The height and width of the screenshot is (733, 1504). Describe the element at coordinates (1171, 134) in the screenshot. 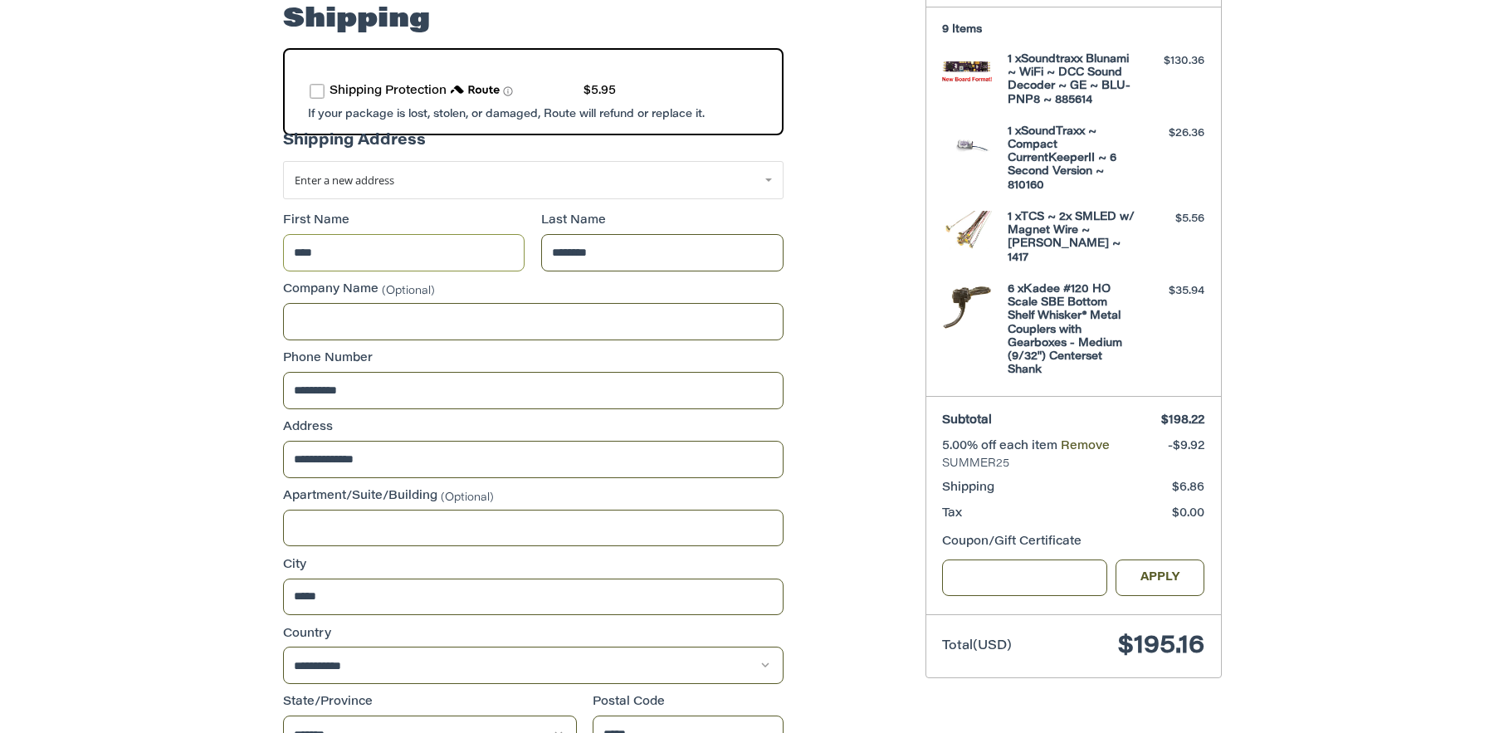

I see `div: $26.36` at that location.